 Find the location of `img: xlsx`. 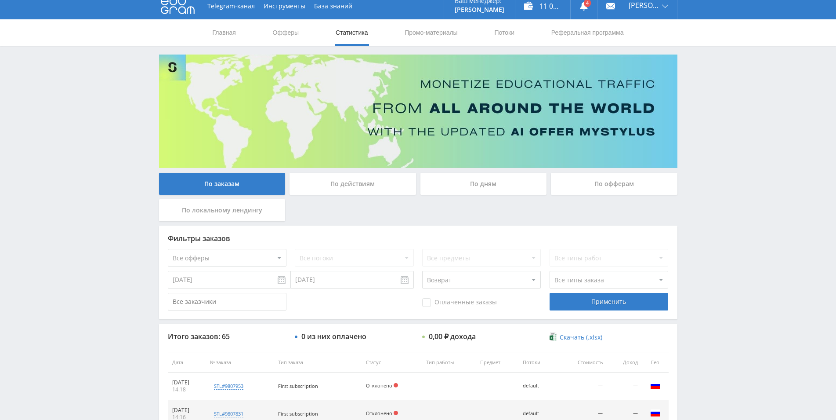

img: xlsx is located at coordinates (553, 337).